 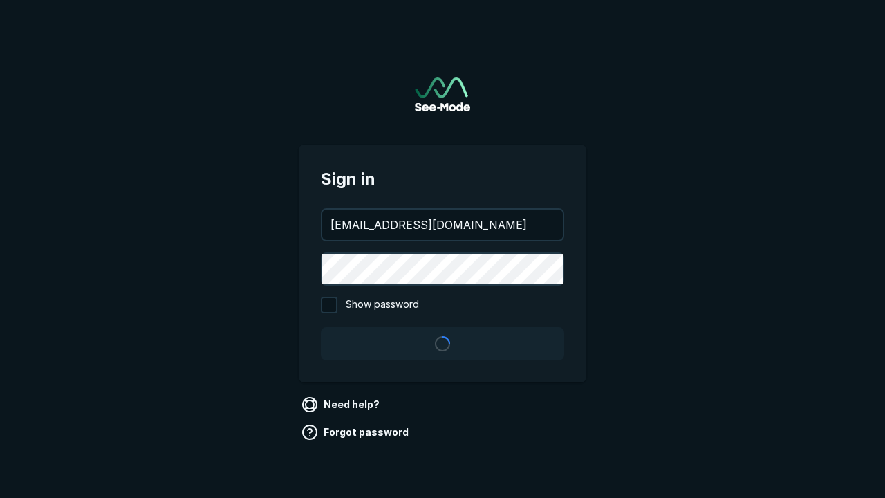 I want to click on a: Need help?, so click(x=342, y=404).